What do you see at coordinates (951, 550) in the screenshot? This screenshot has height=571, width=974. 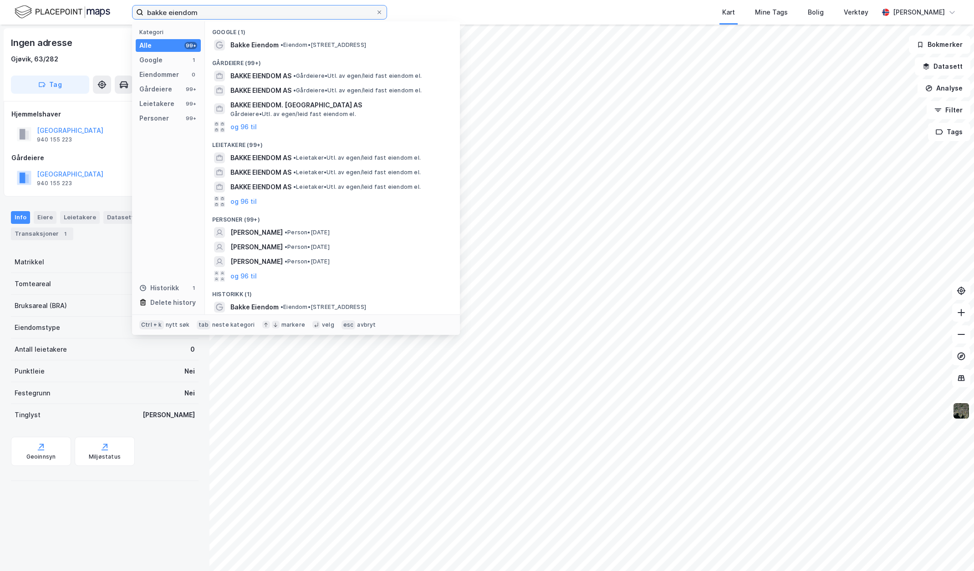 I see `div: Kontrollprogram for chat` at bounding box center [951, 550].